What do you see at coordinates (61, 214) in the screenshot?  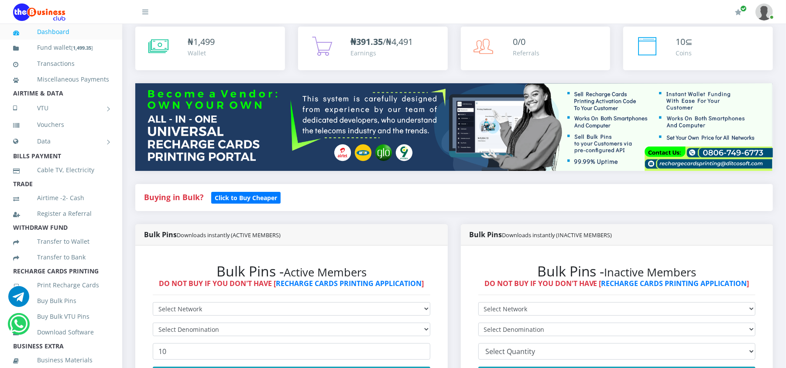 I see `a: Register a Referral` at bounding box center [61, 214].